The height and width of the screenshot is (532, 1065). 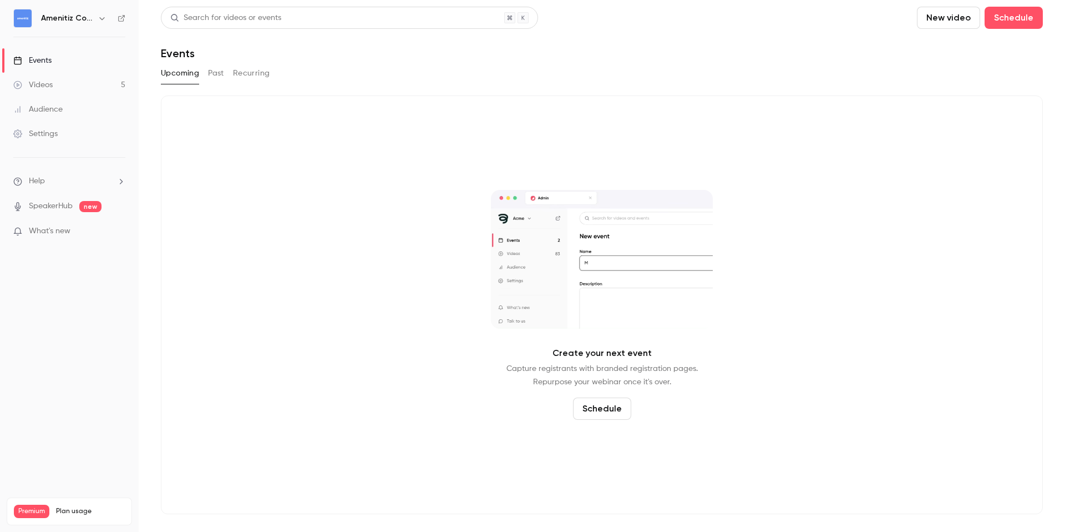 What do you see at coordinates (602, 375) in the screenshot?
I see `p: Capture registrants with branded registration pages. Repurpose your webinar once it's over.` at bounding box center [602, 375].